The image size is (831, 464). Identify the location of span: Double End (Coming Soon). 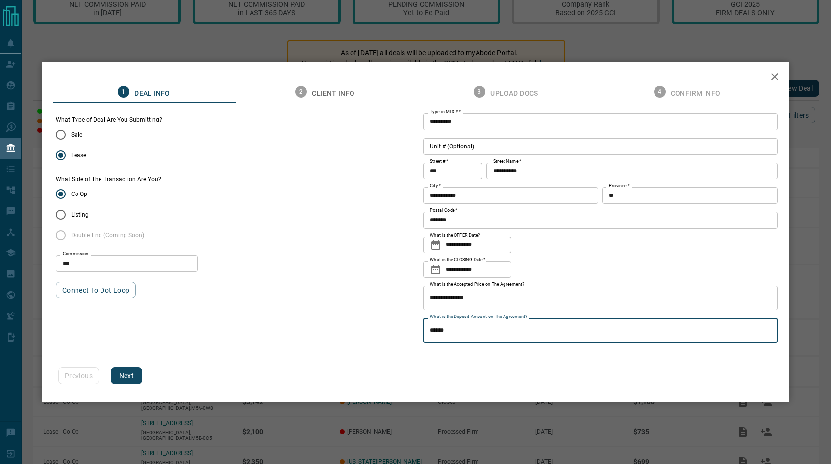
(108, 235).